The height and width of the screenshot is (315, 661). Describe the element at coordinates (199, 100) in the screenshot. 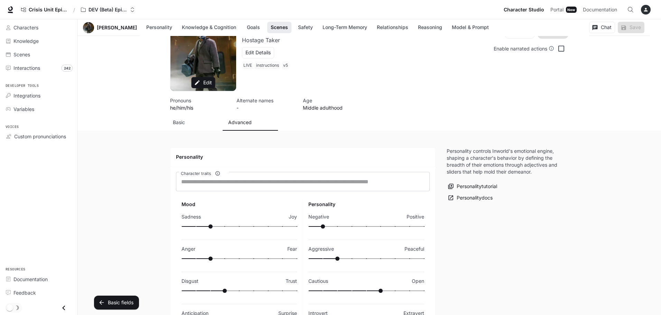

I see `p: Pronouns` at that location.